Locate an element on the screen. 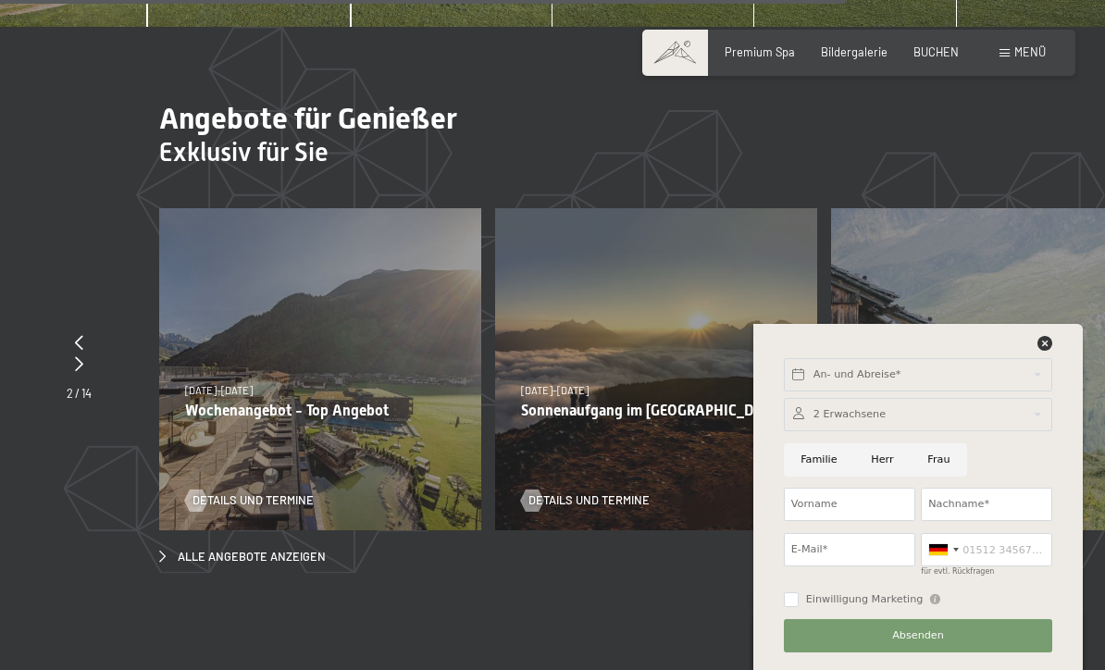  input: 01512 3456789 is located at coordinates (987, 550).